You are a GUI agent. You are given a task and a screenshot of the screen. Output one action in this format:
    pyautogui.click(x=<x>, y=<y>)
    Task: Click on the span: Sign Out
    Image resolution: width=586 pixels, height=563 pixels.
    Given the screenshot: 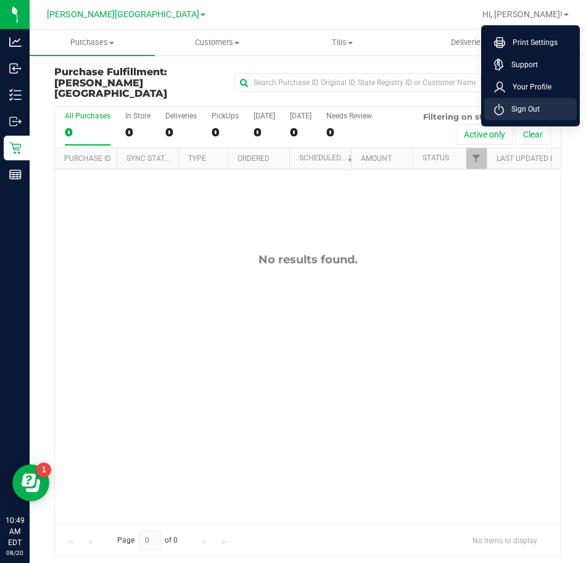 What is the action you would take?
    pyautogui.click(x=522, y=109)
    